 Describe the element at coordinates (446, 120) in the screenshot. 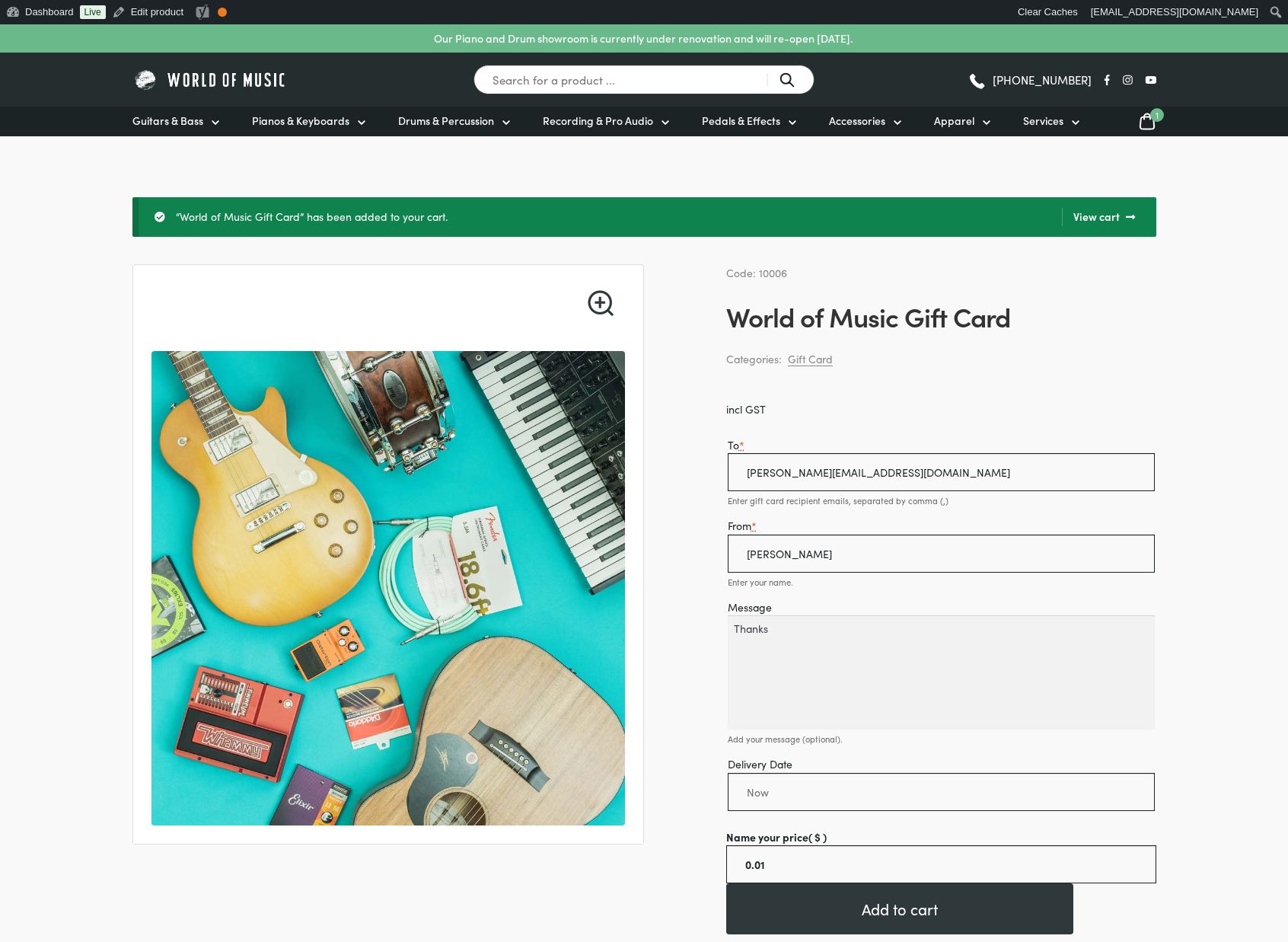

I see `span: Drums & Percussion` at that location.